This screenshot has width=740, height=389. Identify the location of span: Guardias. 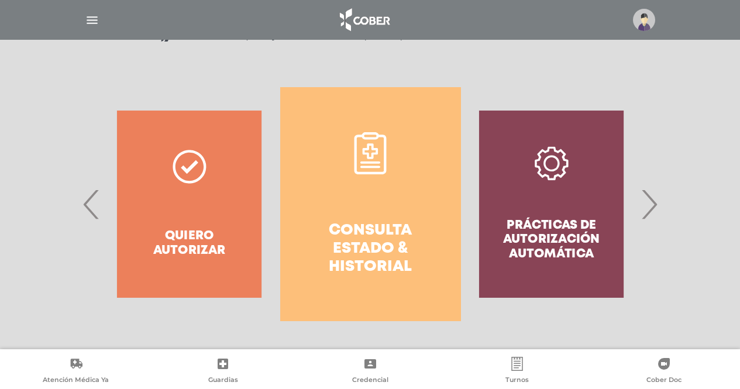
(223, 381).